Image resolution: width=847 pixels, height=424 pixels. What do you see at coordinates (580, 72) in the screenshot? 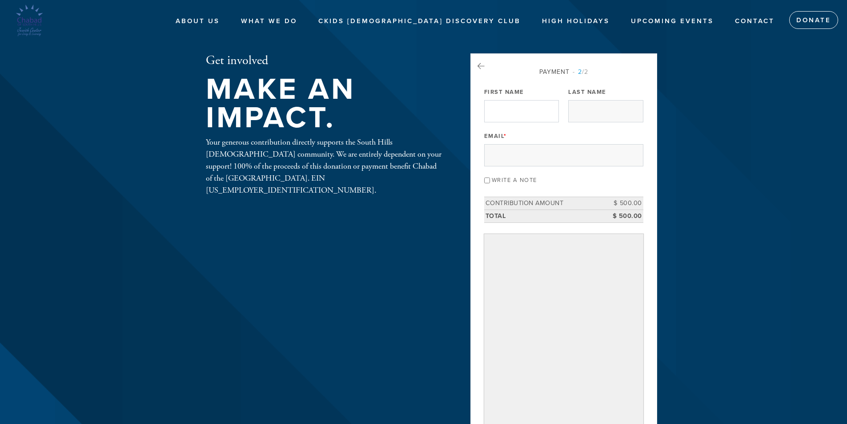
I see `span: 2` at bounding box center [580, 72].